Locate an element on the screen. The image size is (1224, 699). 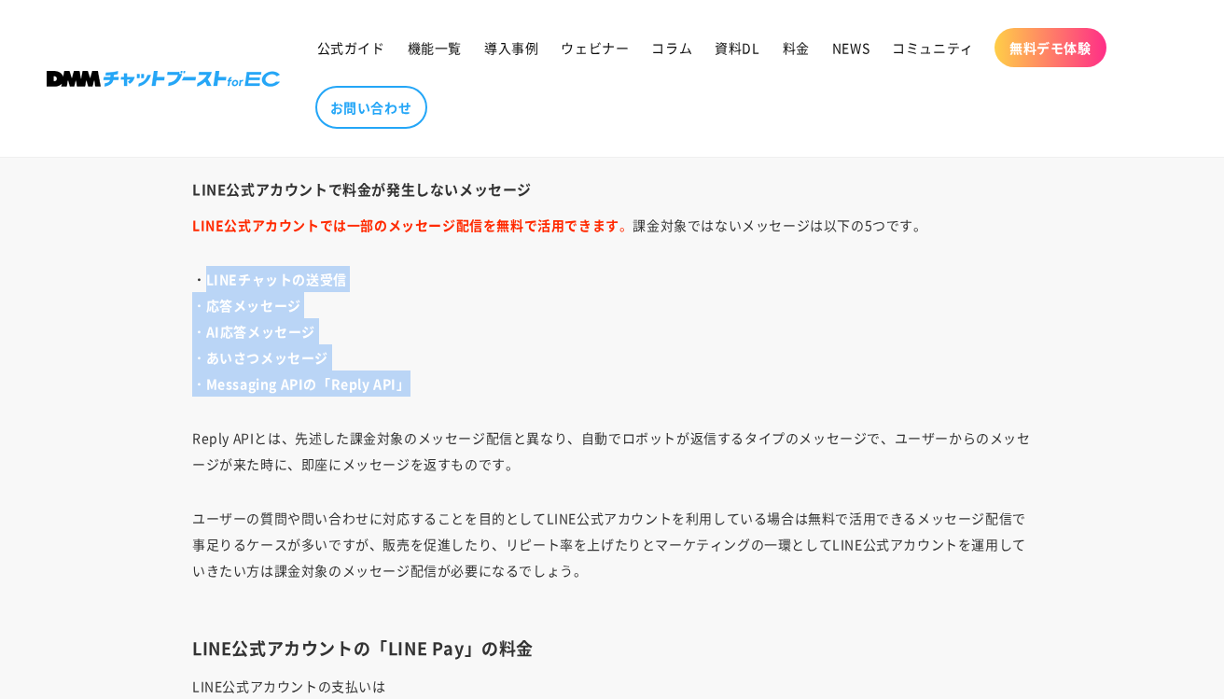
a: ウェビナー is located at coordinates (594, 48).